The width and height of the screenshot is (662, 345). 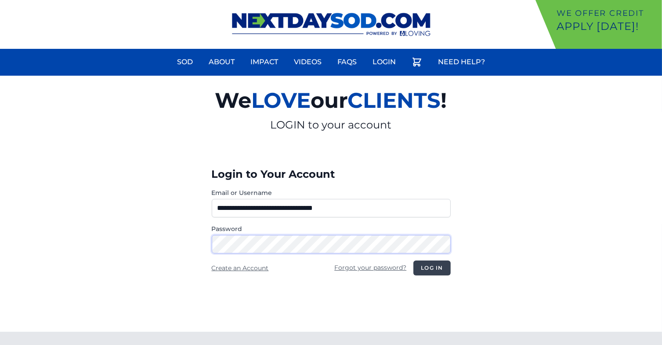 I want to click on label: Password, so click(x=331, y=229).